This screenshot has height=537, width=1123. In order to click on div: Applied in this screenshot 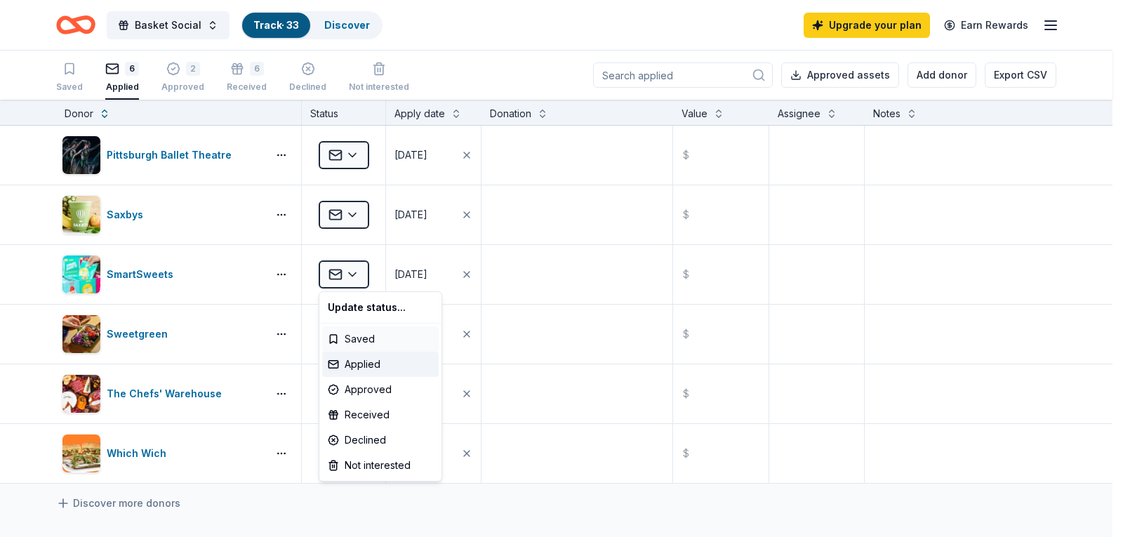, I will do `click(381, 364)`.